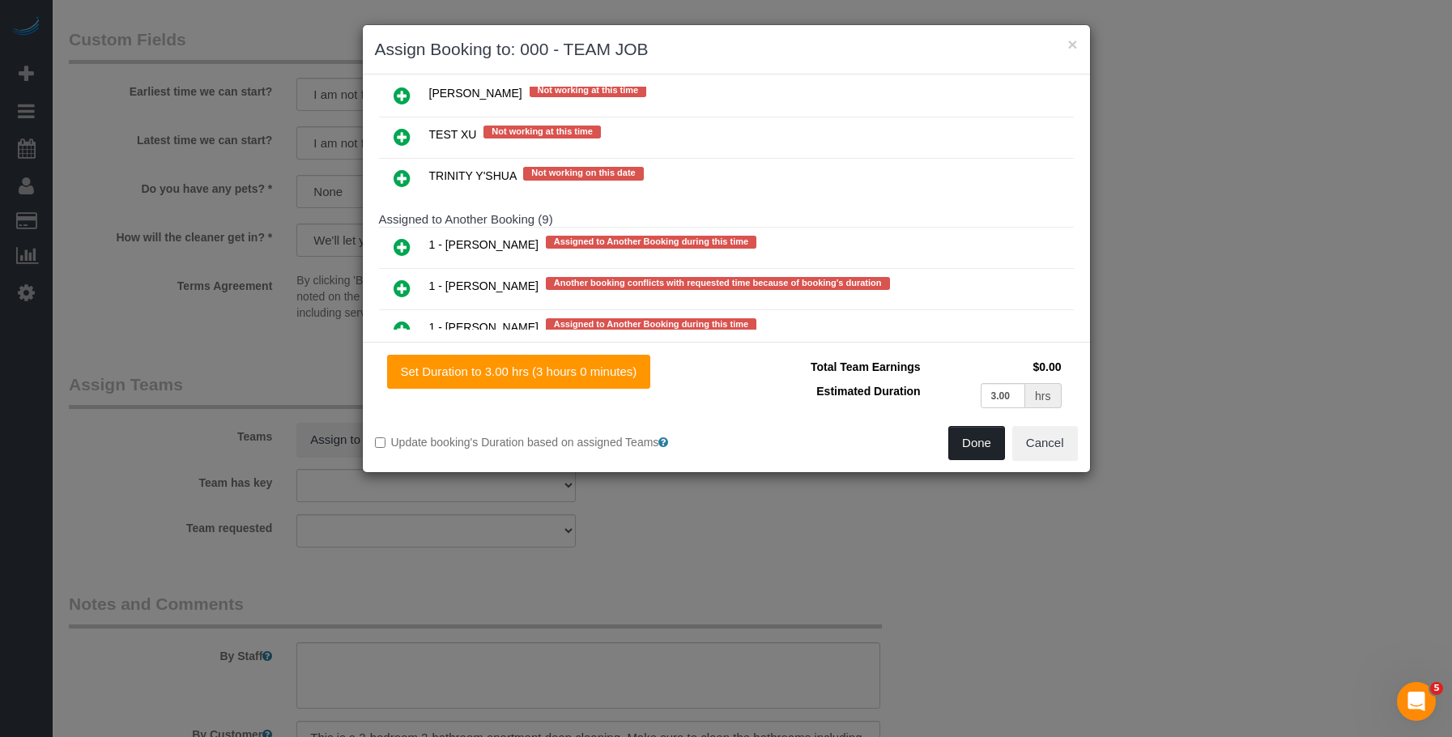  Describe the element at coordinates (1043, 395) in the screenshot. I see `div: hrs` at that location.